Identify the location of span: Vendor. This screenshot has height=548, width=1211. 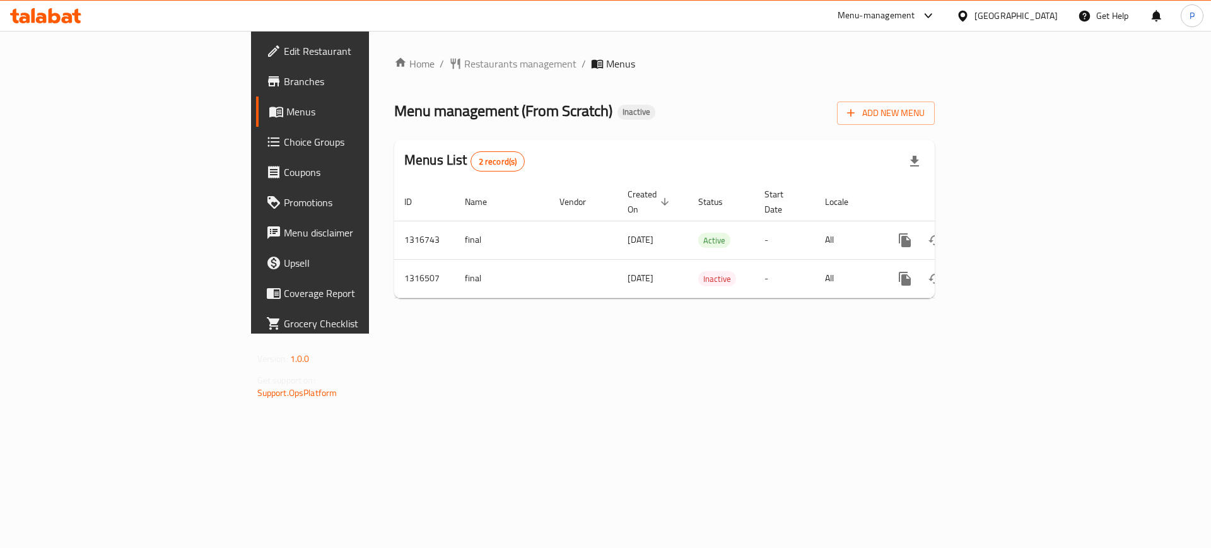
(581, 202).